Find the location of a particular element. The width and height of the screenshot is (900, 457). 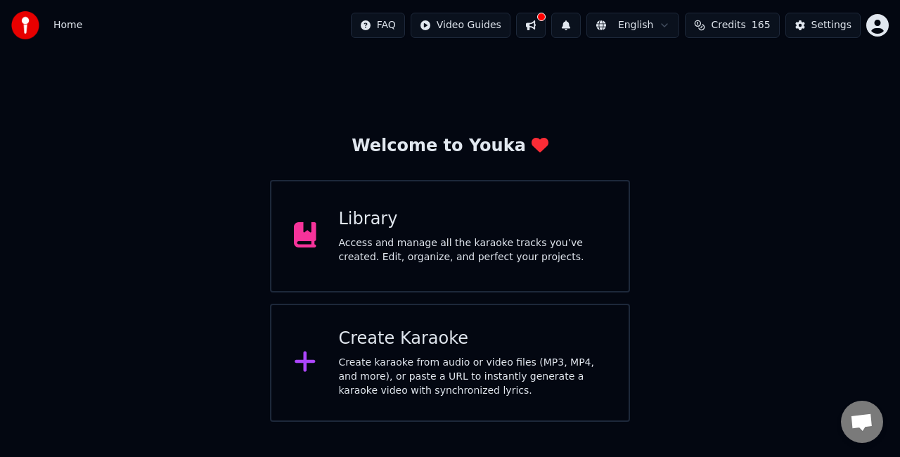

button: Video Guides is located at coordinates (461, 25).